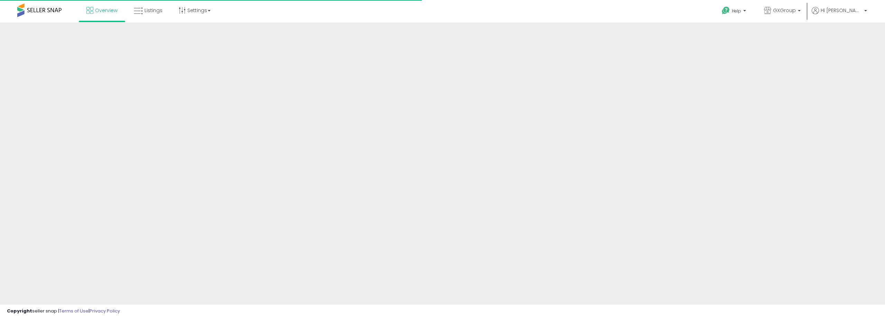 The height and width of the screenshot is (318, 885). Describe the element at coordinates (726, 10) in the screenshot. I see `i: Get Help` at that location.